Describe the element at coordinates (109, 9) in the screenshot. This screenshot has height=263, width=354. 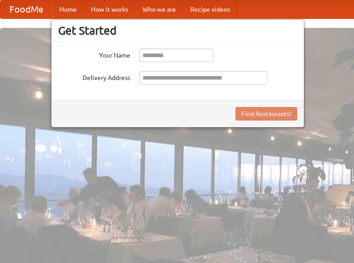
I see `a: How it works` at that location.